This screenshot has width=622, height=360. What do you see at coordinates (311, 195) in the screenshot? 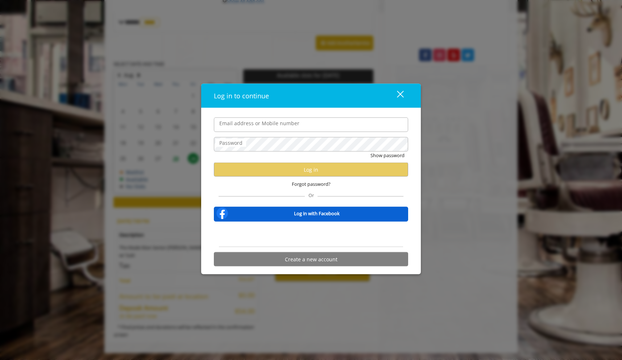
I see `span: Or` at bounding box center [311, 195].